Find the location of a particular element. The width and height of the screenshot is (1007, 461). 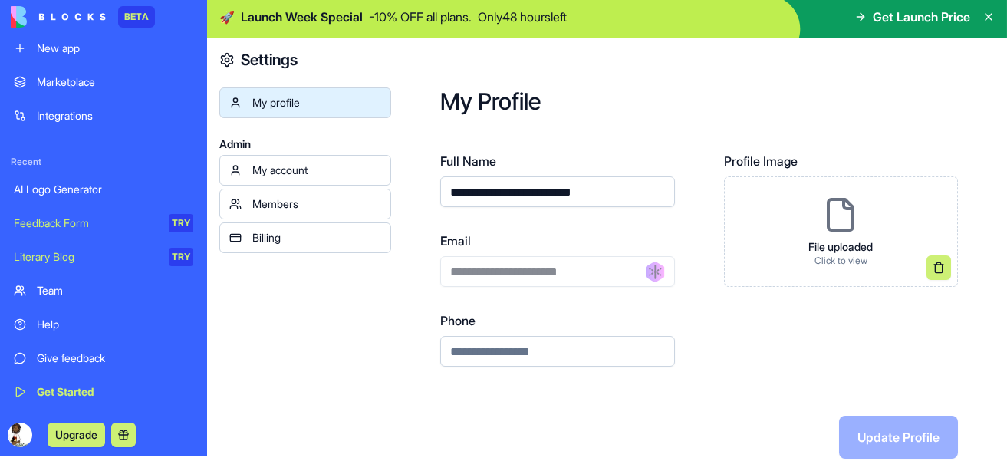

p: Click to view is located at coordinates (841, 261).